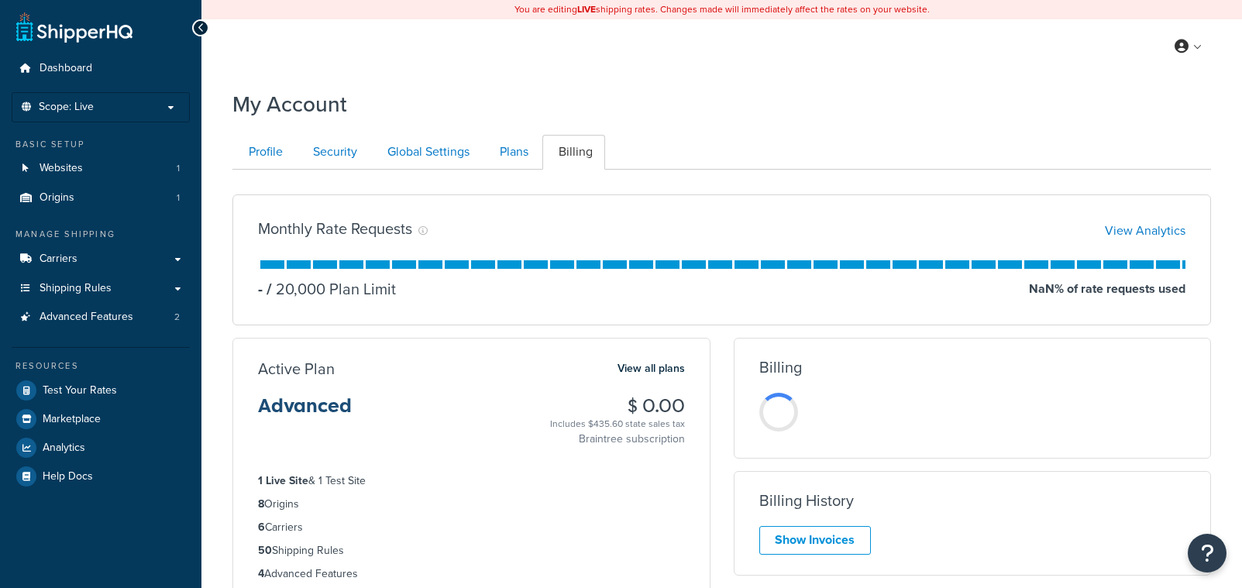 The image size is (1242, 588). Describe the element at coordinates (815, 540) in the screenshot. I see `a: Show Invoices` at that location.